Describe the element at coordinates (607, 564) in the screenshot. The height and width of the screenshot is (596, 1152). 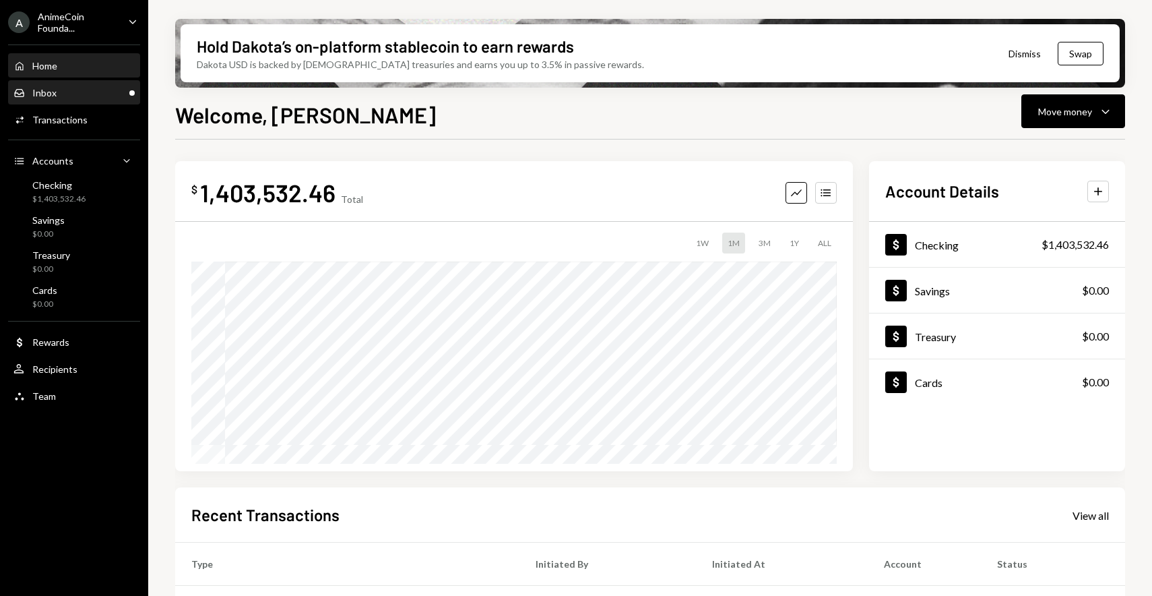
I see `th: Initiated By` at that location.